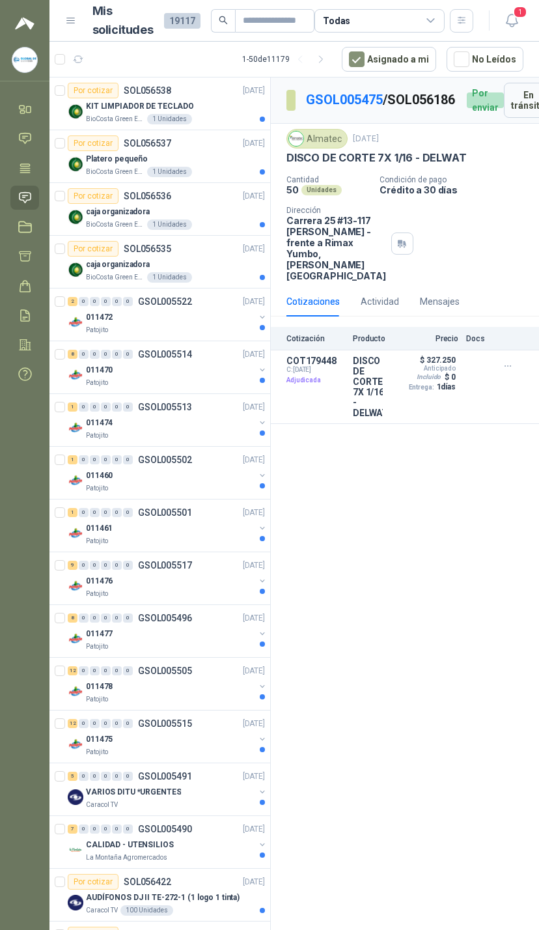  I want to click on div: Todas, so click(337, 21).